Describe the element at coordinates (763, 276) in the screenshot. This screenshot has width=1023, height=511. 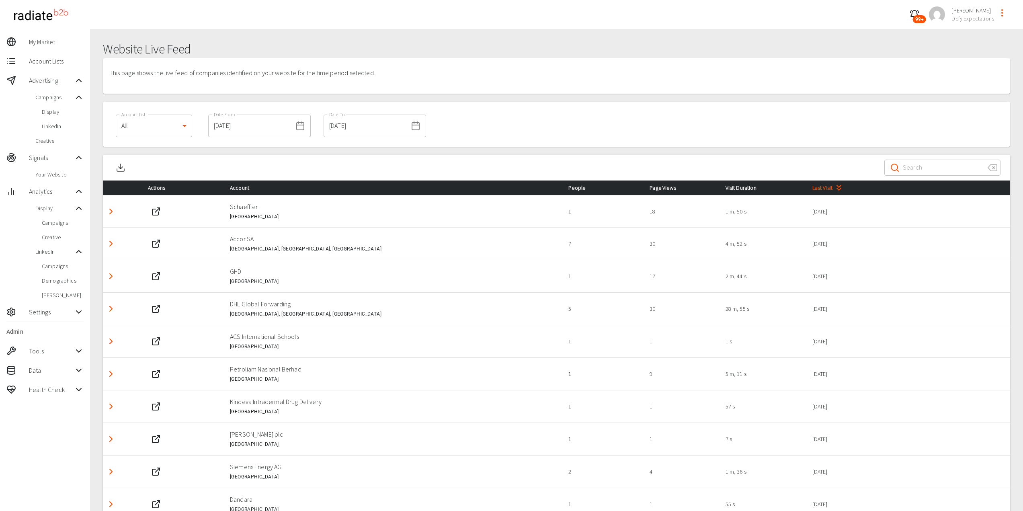
I see `p: 2 m, 44 s` at that location.